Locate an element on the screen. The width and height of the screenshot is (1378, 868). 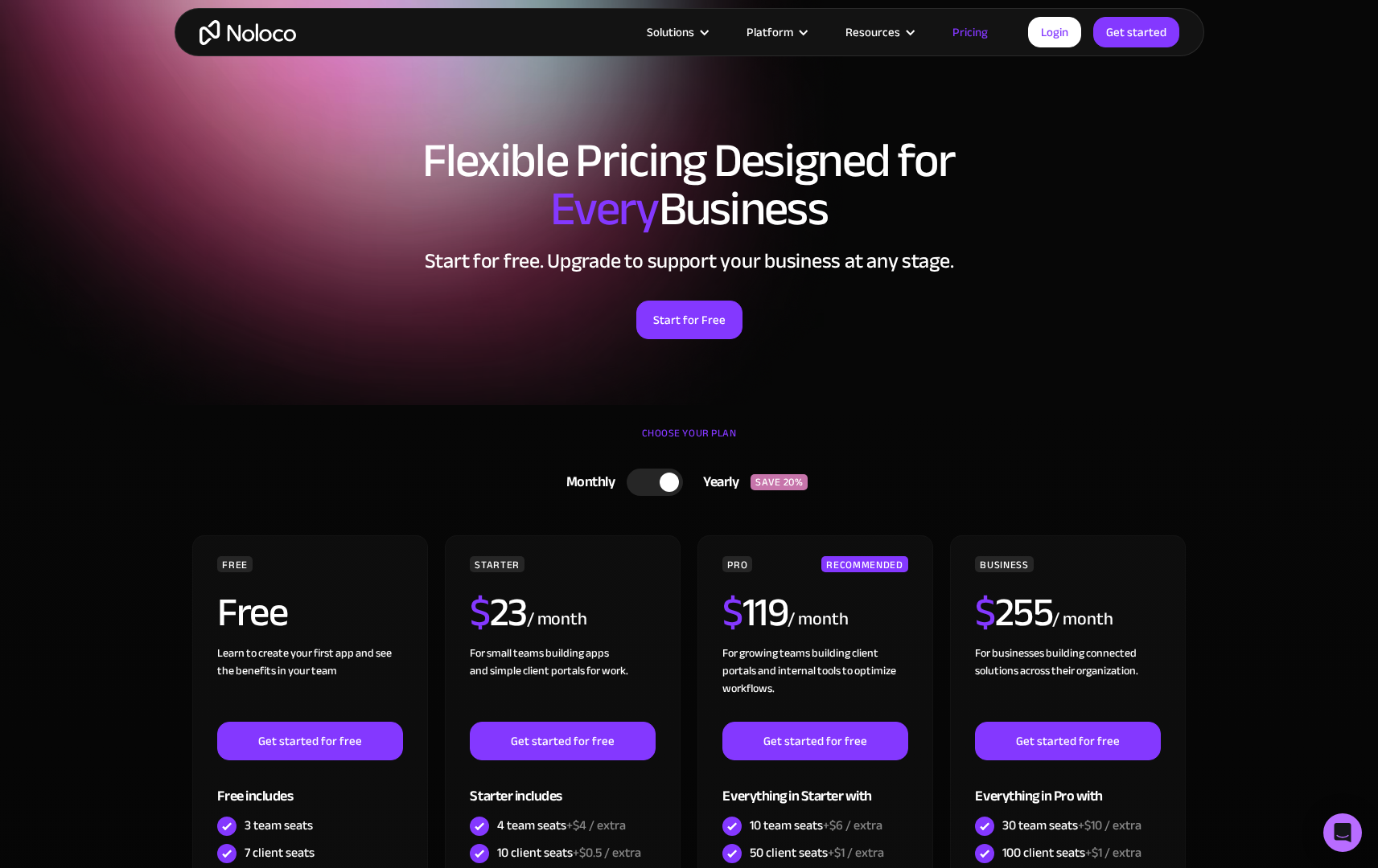
a: Login is located at coordinates (1055, 32).